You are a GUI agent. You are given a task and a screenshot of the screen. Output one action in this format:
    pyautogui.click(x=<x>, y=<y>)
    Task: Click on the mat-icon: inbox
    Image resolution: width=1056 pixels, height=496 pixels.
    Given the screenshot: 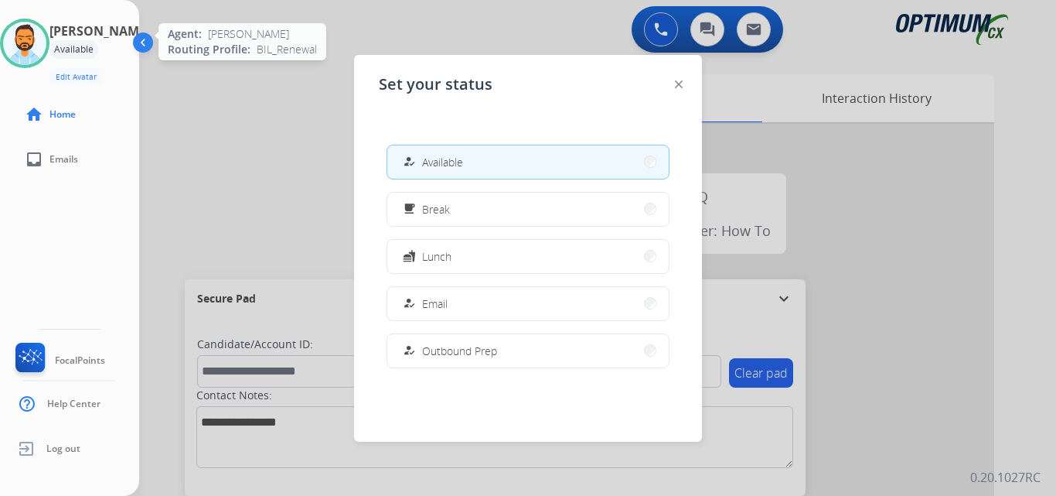 What is the action you would take?
    pyautogui.click(x=34, y=159)
    